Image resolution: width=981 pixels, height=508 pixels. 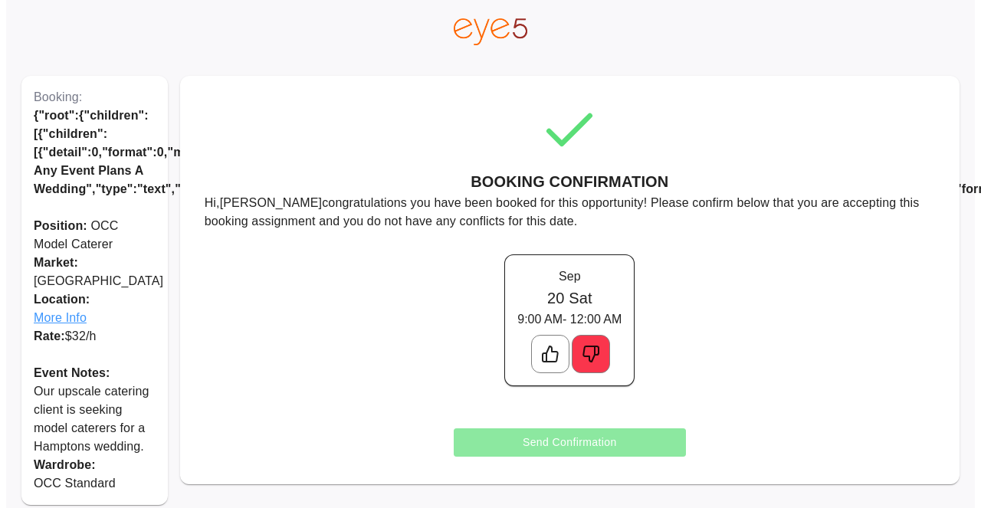 I want to click on span: More Info, so click(x=94, y=318).